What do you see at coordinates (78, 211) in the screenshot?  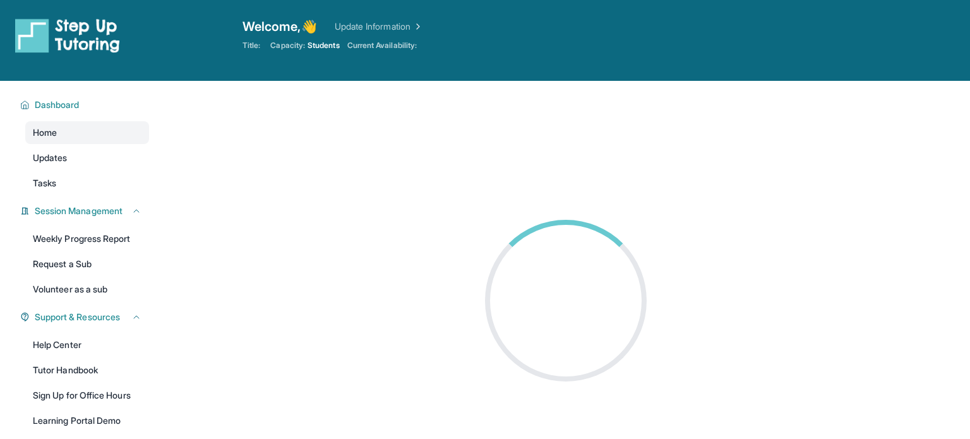 I see `span: Session Management` at bounding box center [78, 211].